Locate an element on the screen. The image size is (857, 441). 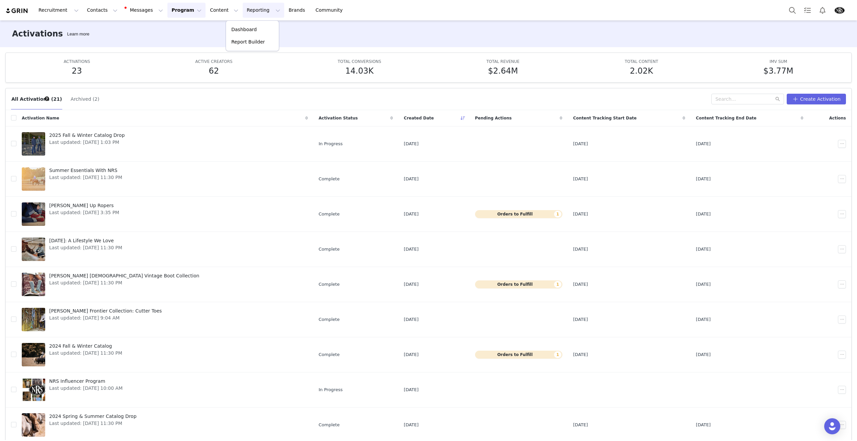
span: 2024 Spring & Summer Catalog Drop is located at coordinates (93, 416).